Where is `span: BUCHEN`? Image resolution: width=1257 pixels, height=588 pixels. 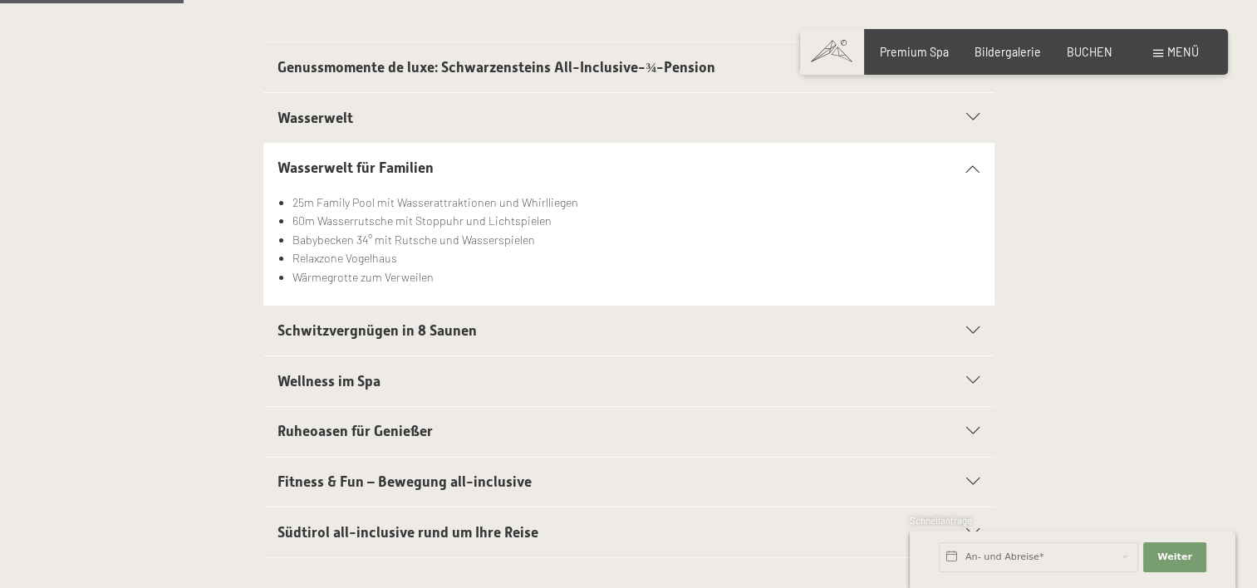
span: BUCHEN is located at coordinates (1089, 52).